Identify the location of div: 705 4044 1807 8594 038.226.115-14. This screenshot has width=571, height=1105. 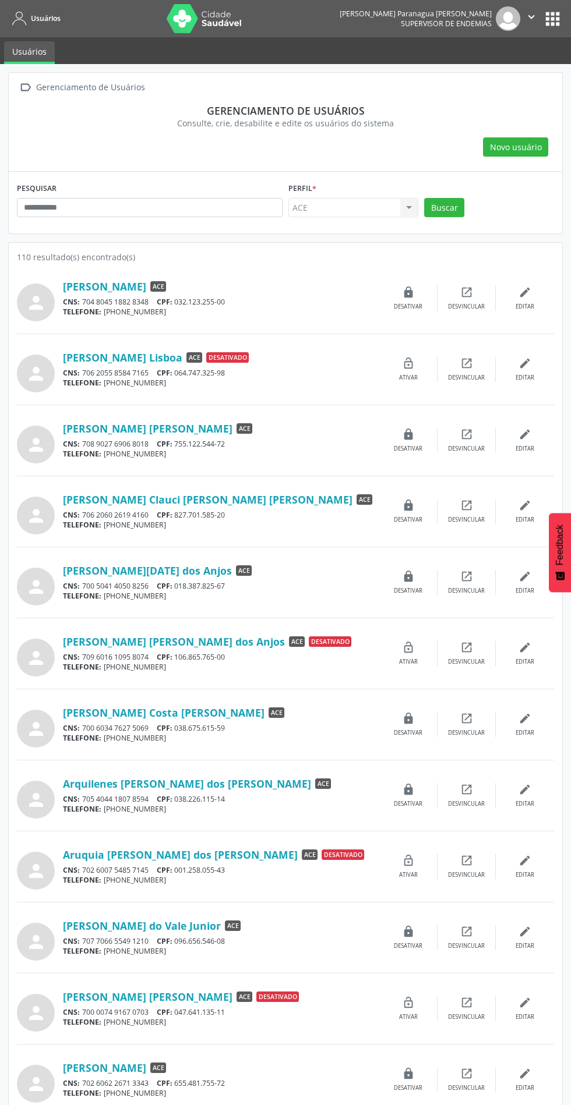
(221, 799).